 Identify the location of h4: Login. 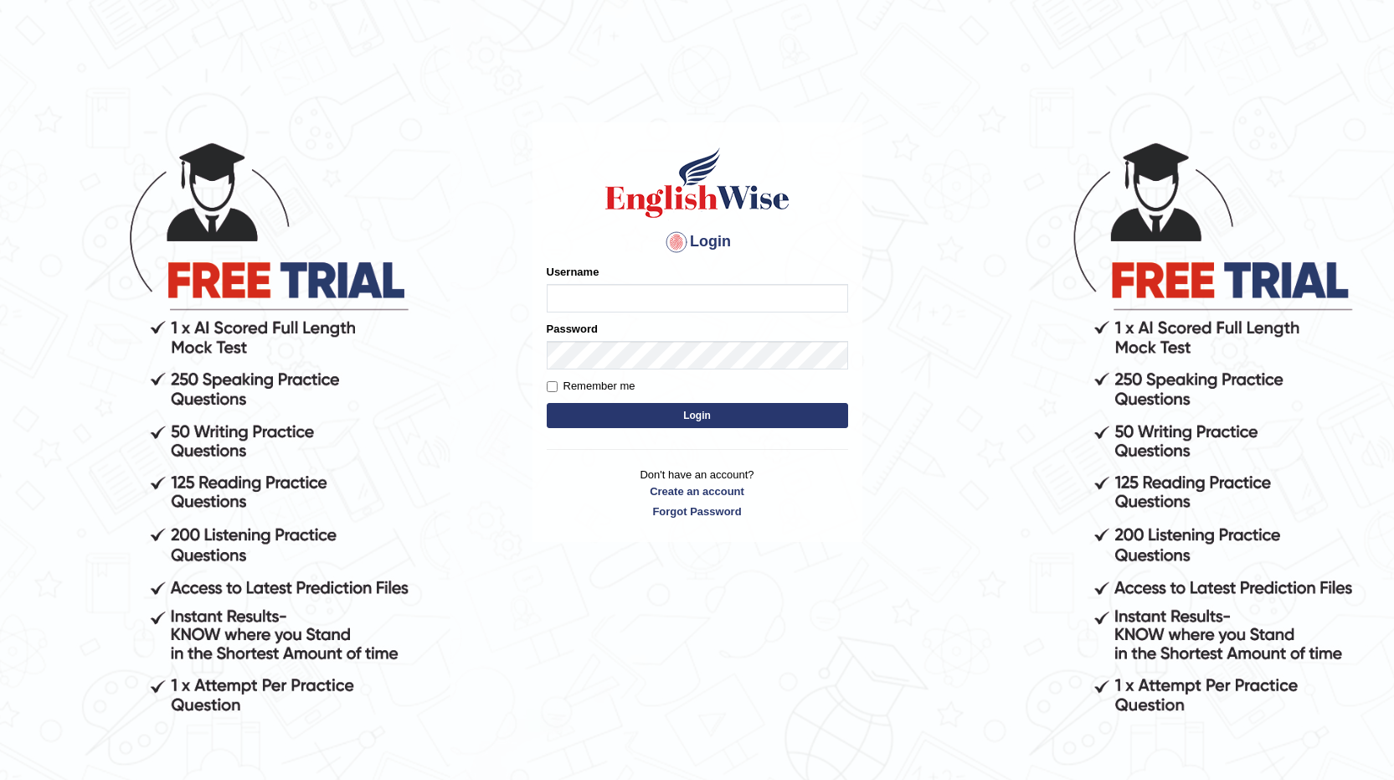
(698, 242).